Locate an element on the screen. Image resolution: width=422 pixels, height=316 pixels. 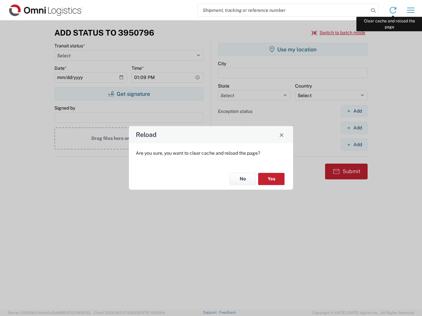
p: Are you sure, you want to clear cache and reload the page? is located at coordinates (211, 153).